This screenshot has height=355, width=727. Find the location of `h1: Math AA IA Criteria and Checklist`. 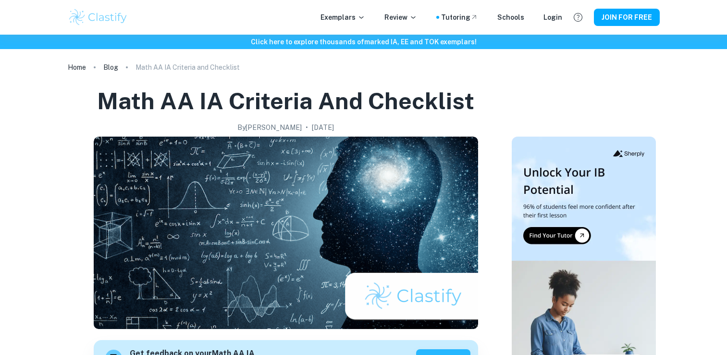

h1: Math AA IA Criteria and Checklist is located at coordinates (285, 101).